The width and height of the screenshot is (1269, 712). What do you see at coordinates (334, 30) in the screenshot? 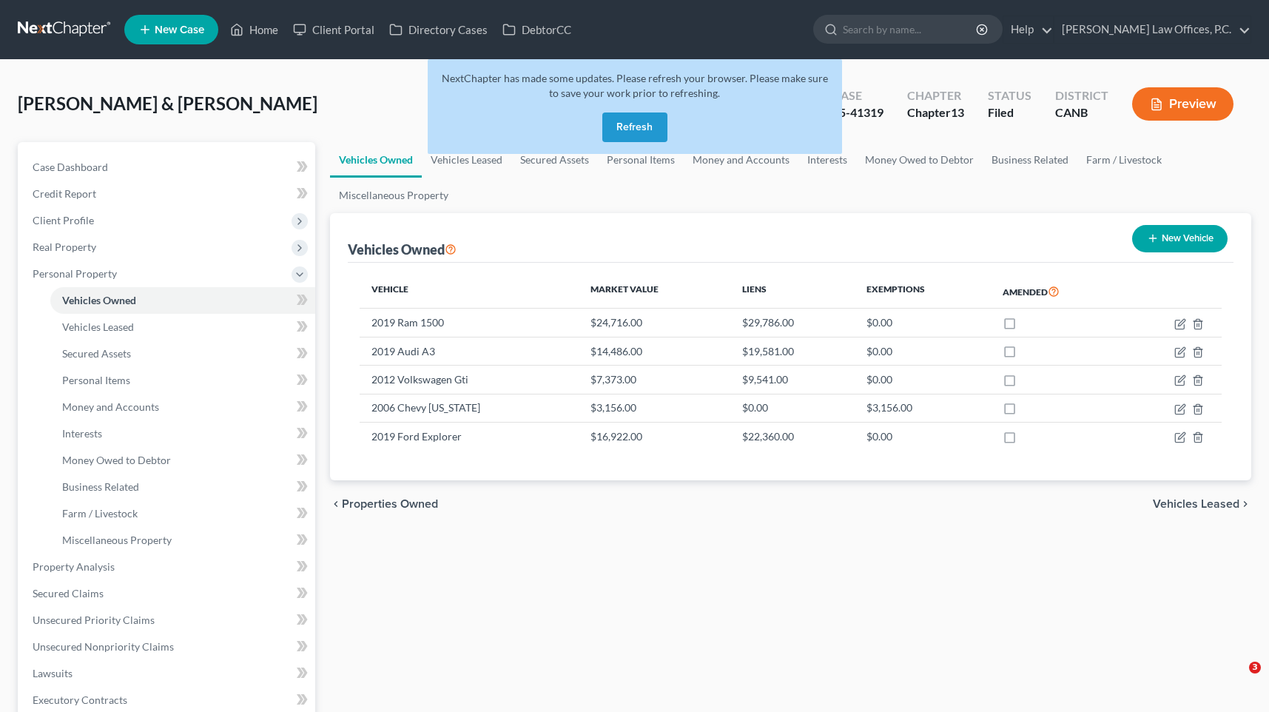
I see `a: Client Portal` at bounding box center [334, 30].